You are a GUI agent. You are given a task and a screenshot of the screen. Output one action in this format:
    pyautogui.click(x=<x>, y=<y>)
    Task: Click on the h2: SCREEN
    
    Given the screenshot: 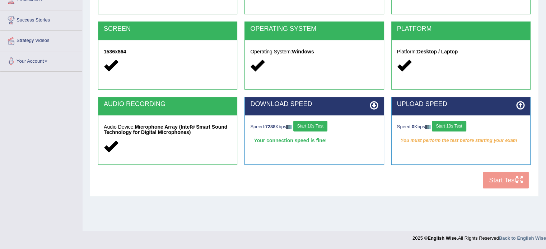 What is the action you would take?
    pyautogui.click(x=168, y=29)
    